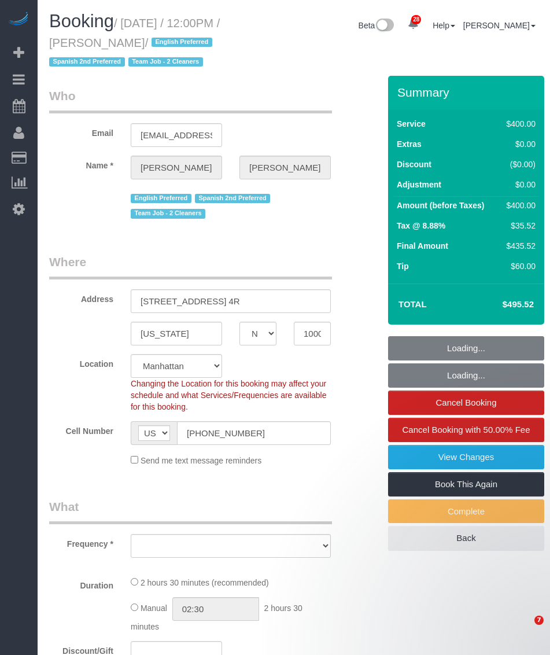  What do you see at coordinates (466, 430) in the screenshot?
I see `a: Cancel Booking with 50.00% Fee` at bounding box center [466, 430].